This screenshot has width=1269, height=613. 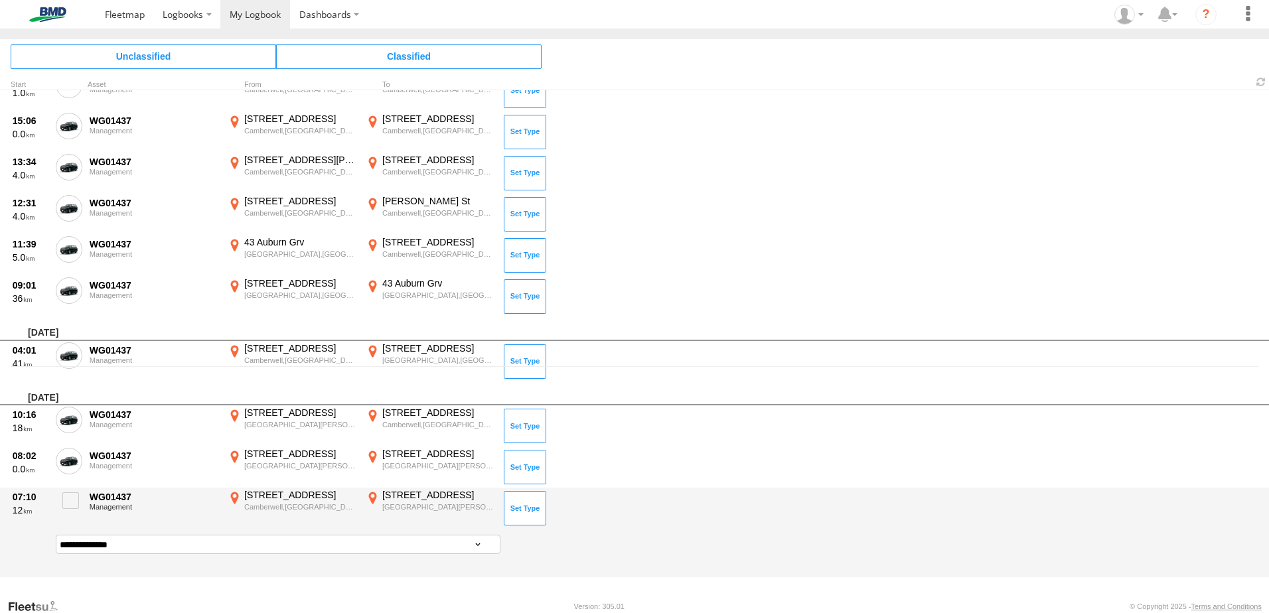 What do you see at coordinates (430, 85) in the screenshot?
I see `div: To` at bounding box center [430, 85].